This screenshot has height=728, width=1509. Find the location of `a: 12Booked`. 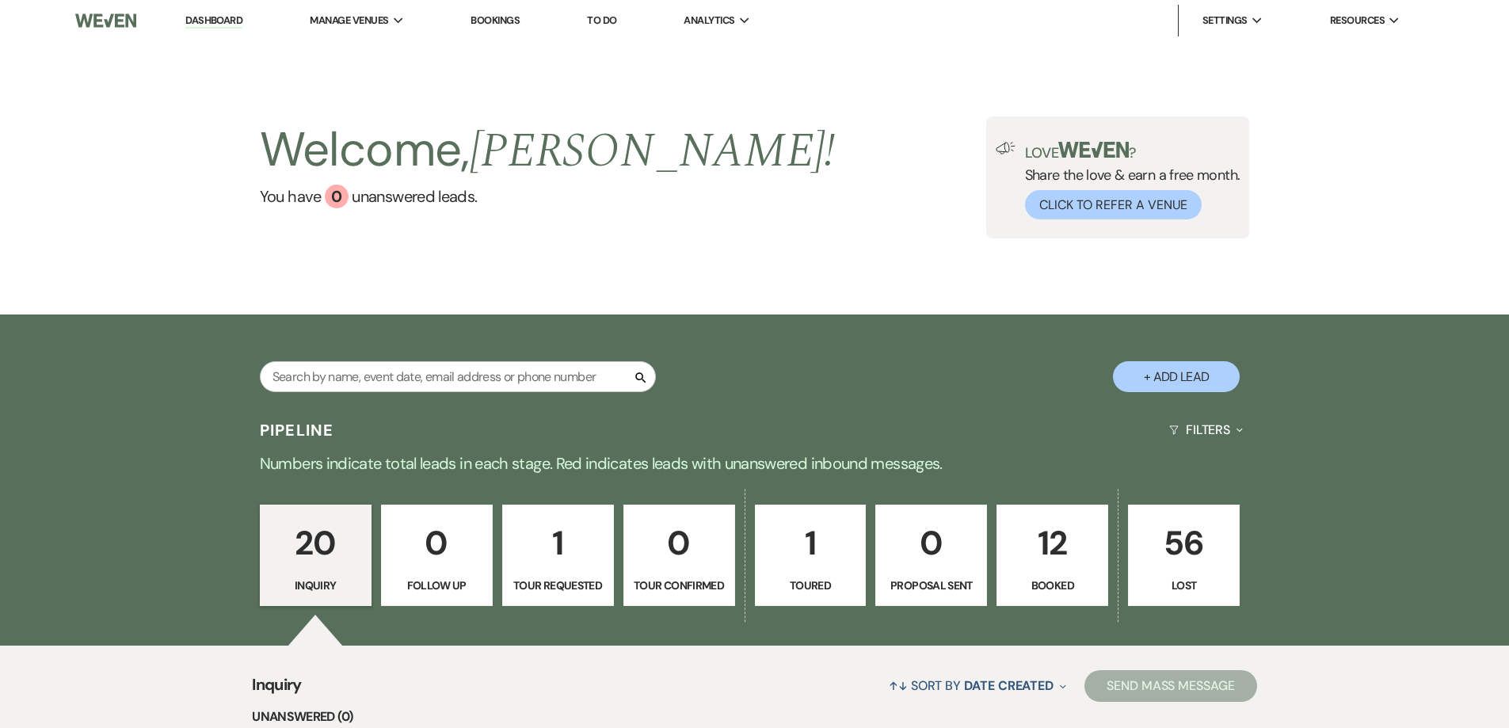

a: 12Booked is located at coordinates (1052, 555).